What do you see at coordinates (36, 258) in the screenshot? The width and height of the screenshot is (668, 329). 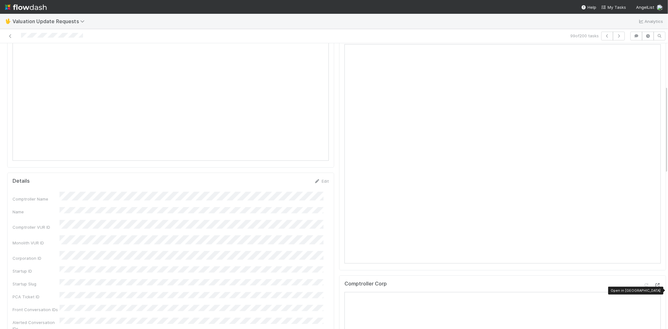 I see `div: Corporation ID` at bounding box center [36, 258].